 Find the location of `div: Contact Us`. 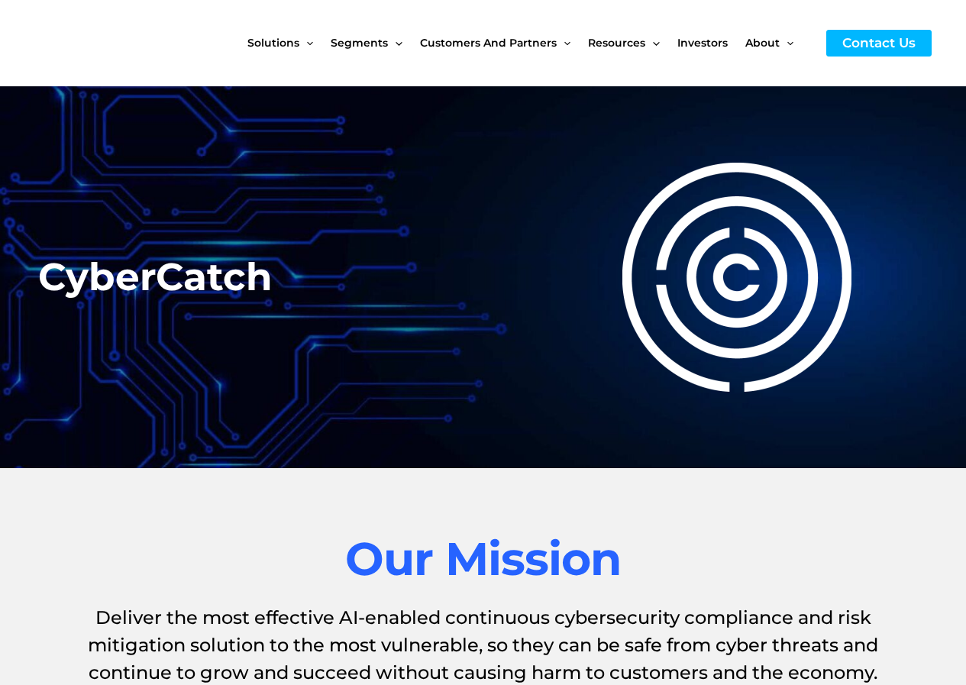

div: Contact Us is located at coordinates (879, 43).